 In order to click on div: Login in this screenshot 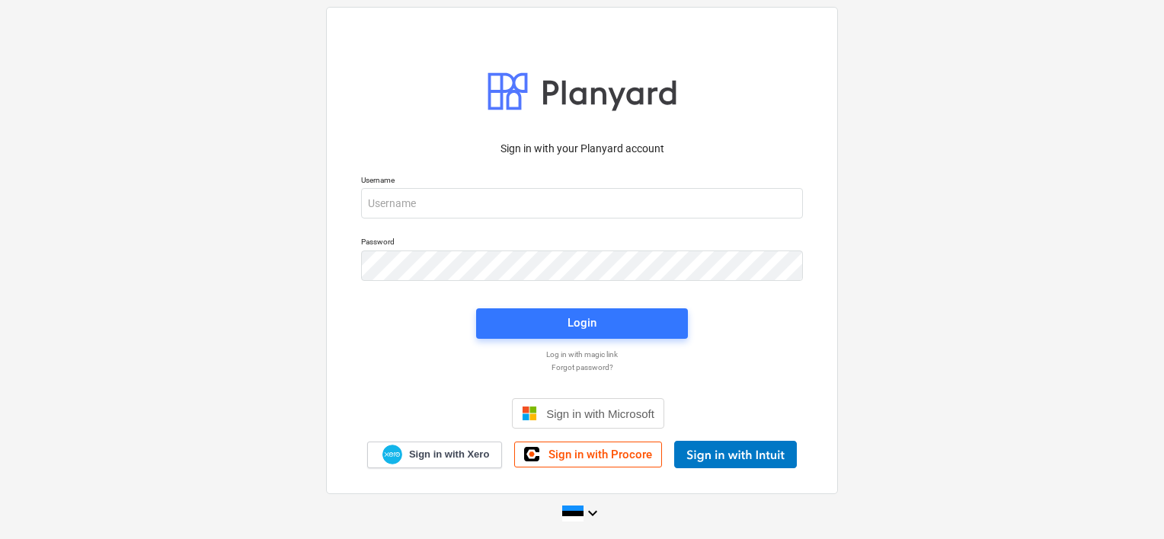, I will do `click(582, 323)`.